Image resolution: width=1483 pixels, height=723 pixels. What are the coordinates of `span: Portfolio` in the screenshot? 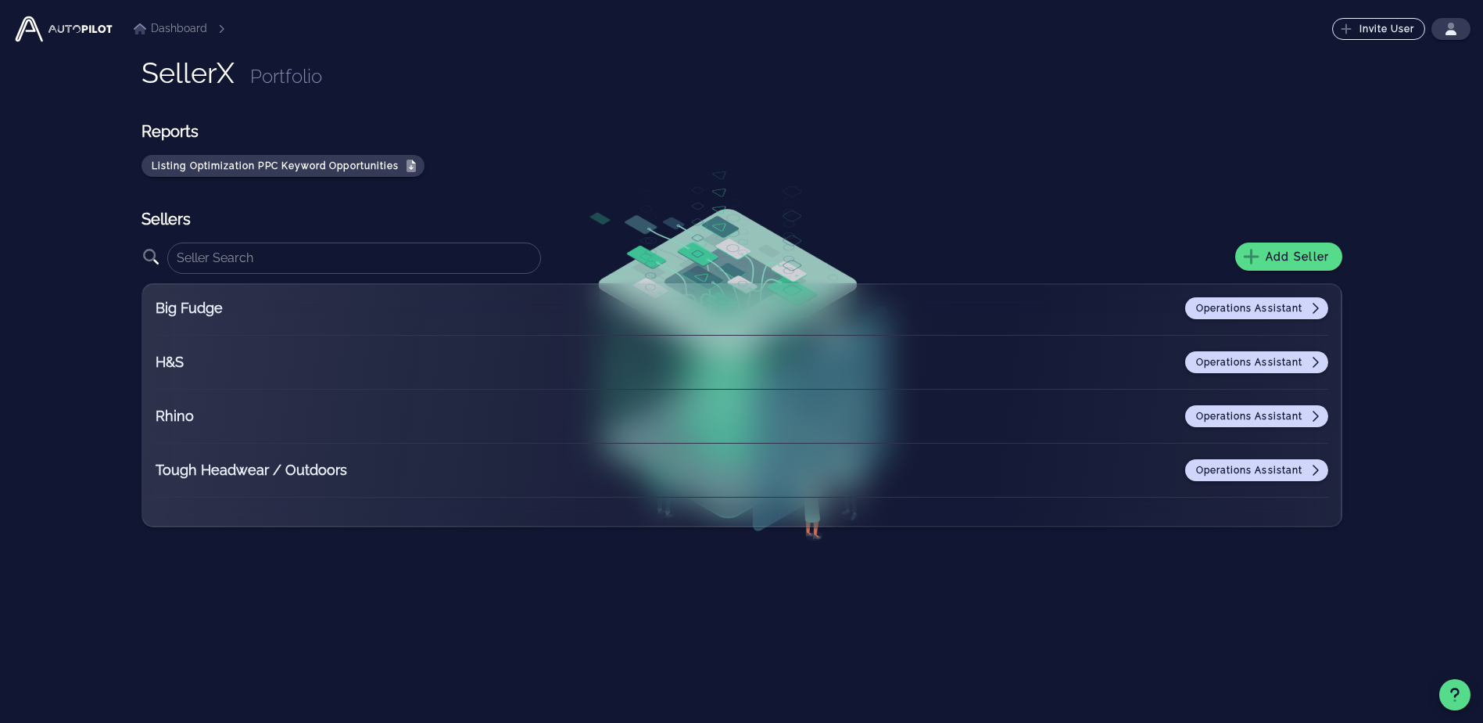 It's located at (286, 76).